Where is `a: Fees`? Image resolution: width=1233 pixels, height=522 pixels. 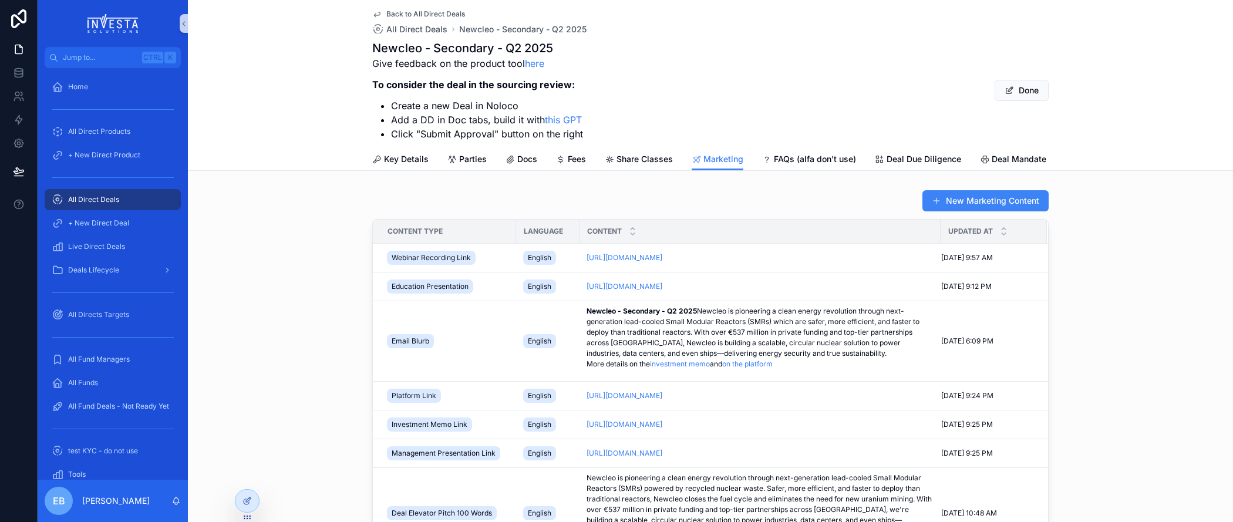 a: Fees is located at coordinates (571, 160).